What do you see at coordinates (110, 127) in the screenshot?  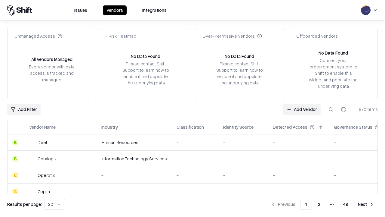 I see `div: Industry` at bounding box center [110, 127].